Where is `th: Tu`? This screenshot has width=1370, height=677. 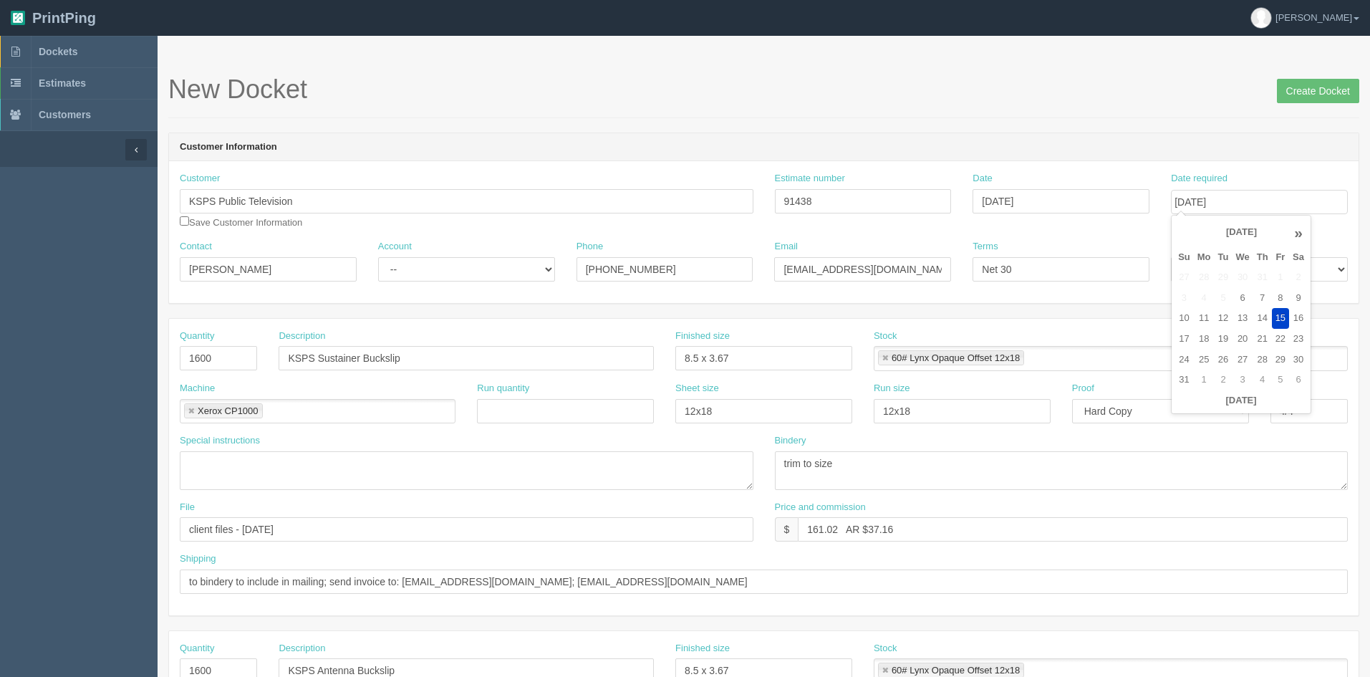 th: Tu is located at coordinates (1223, 257).